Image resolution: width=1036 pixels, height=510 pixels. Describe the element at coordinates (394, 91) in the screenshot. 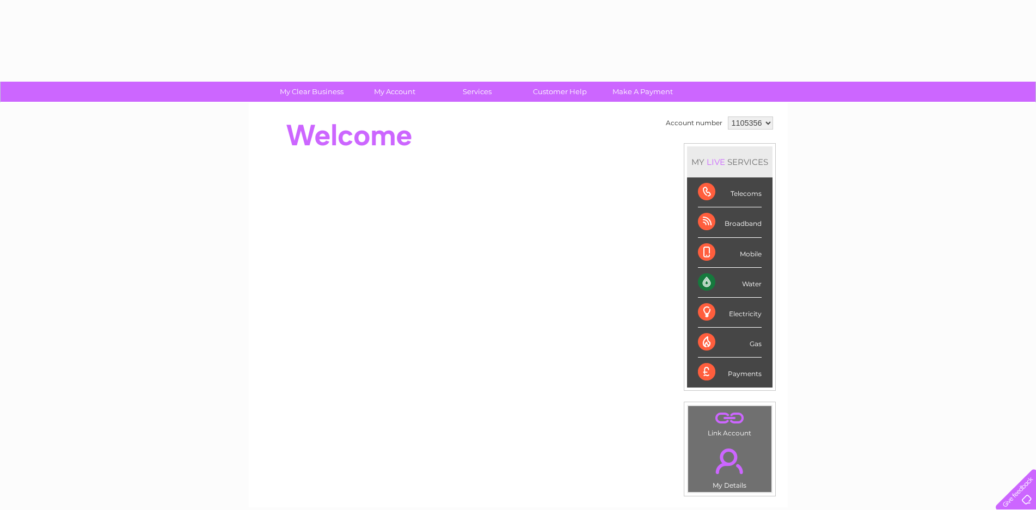

I see `a: My Account` at that location.